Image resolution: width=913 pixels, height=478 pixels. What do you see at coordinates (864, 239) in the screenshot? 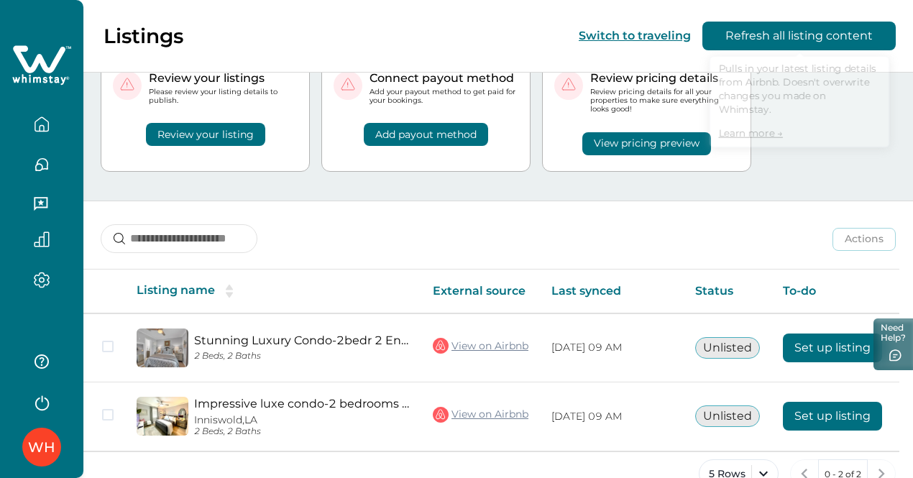
I see `button: Actions` at bounding box center [864, 239].